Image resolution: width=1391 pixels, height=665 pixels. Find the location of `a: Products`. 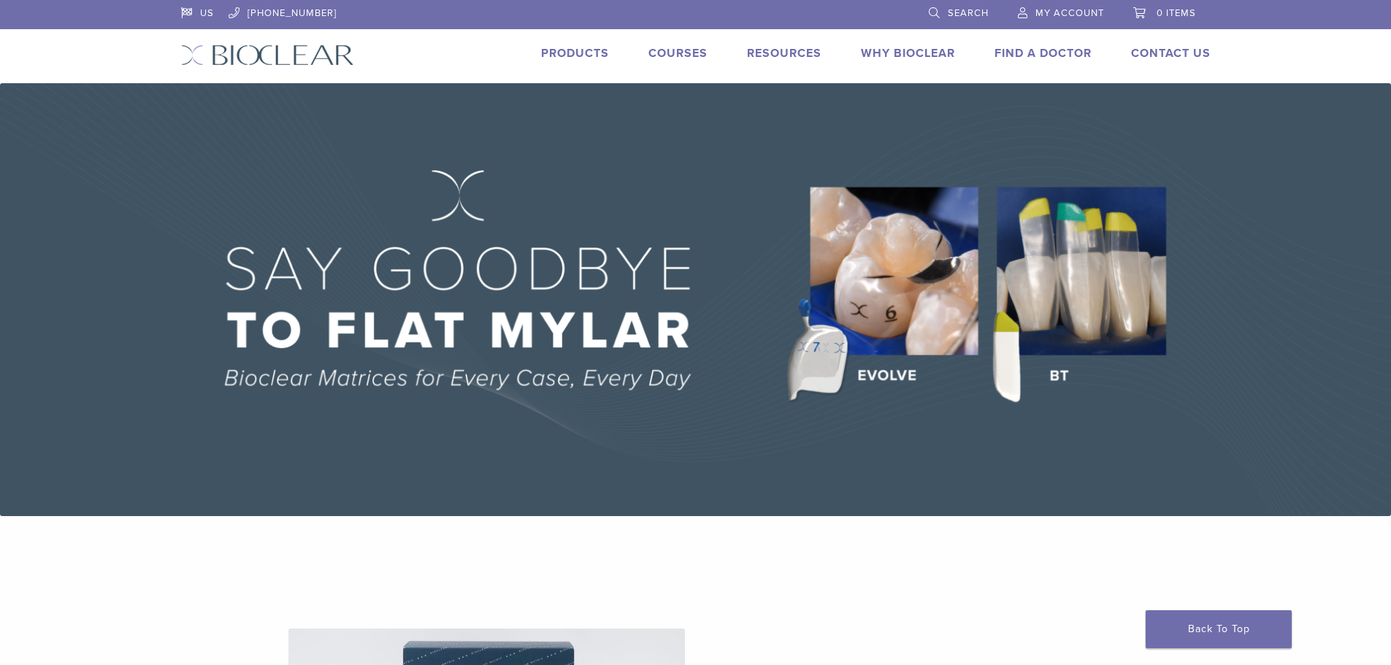

a: Products is located at coordinates (575, 53).